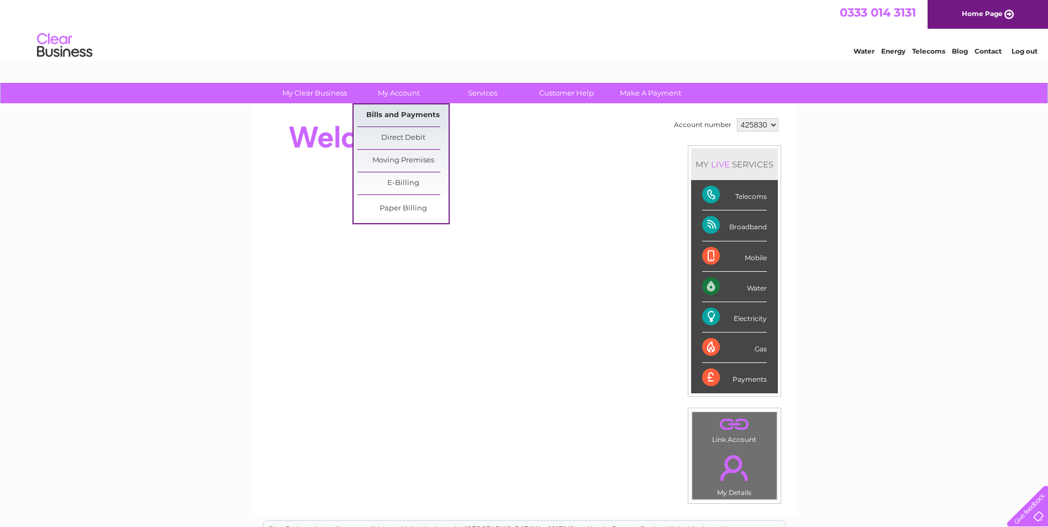 The image size is (1048, 527). What do you see at coordinates (734, 347) in the screenshot?
I see `div: Gas` at bounding box center [734, 347].